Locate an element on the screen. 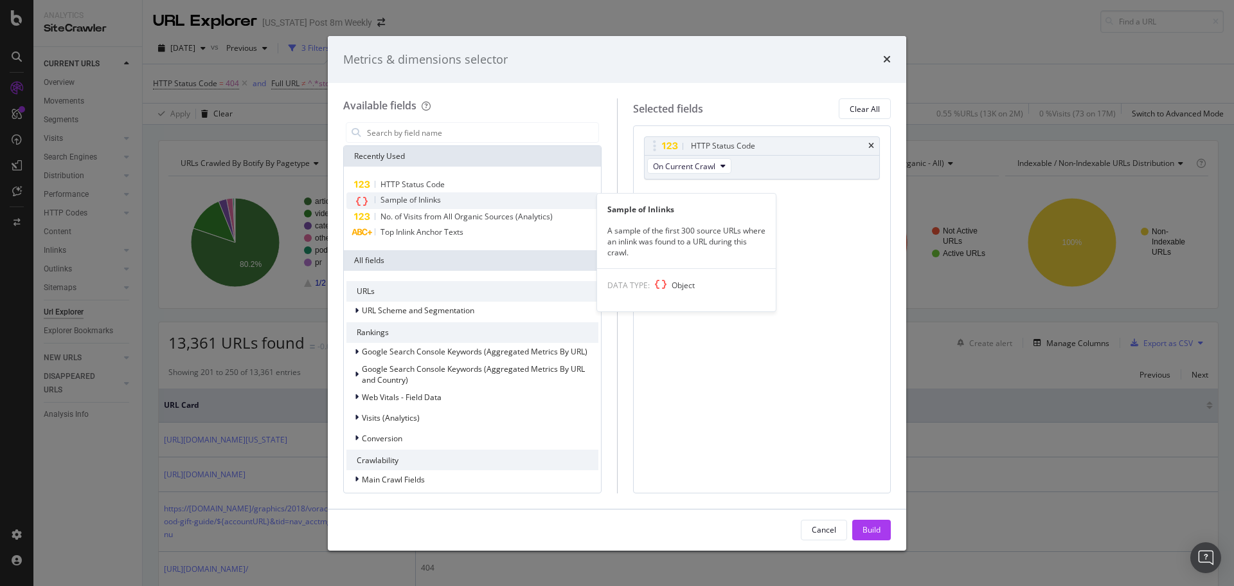 The width and height of the screenshot is (1234, 586). span: Web Vitals - Field Data is located at coordinates (402, 397).